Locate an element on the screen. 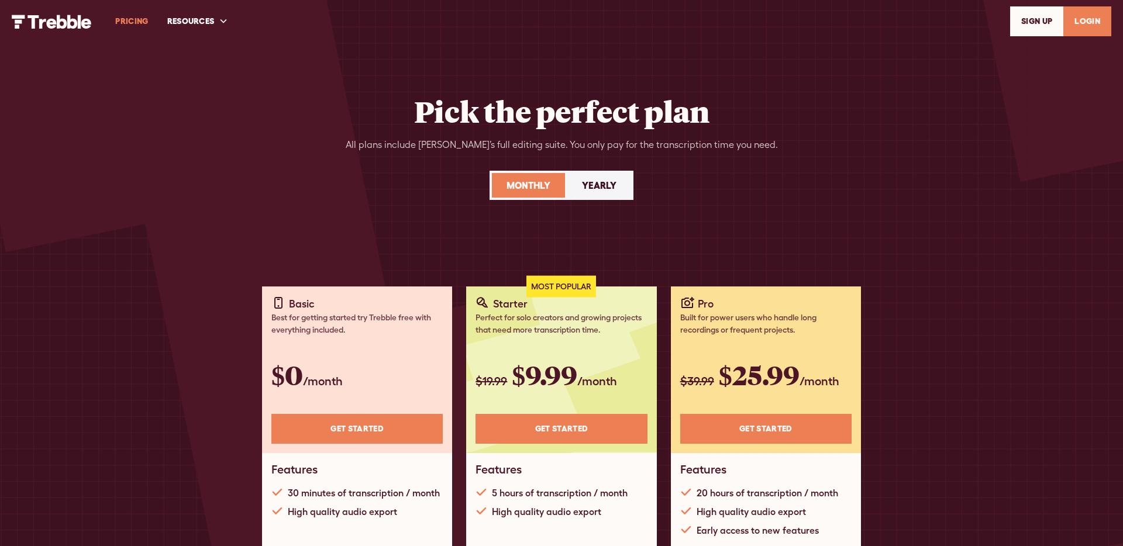 Image resolution: width=1123 pixels, height=546 pixels. div: Monthly is located at coordinates (528, 185).